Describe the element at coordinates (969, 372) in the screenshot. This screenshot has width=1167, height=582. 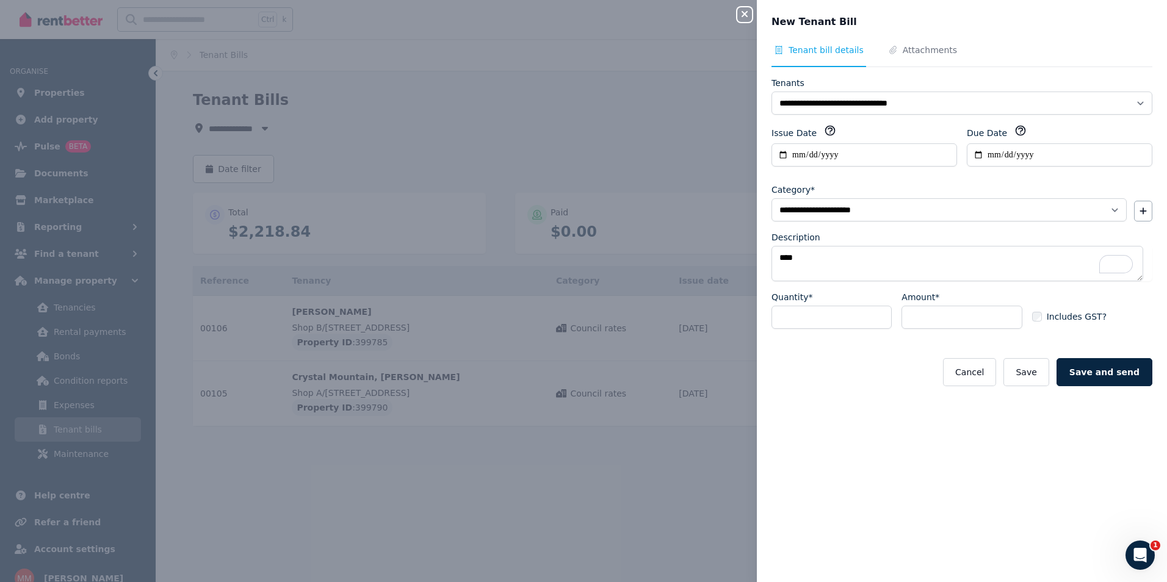
I see `button: Cancel` at that location.